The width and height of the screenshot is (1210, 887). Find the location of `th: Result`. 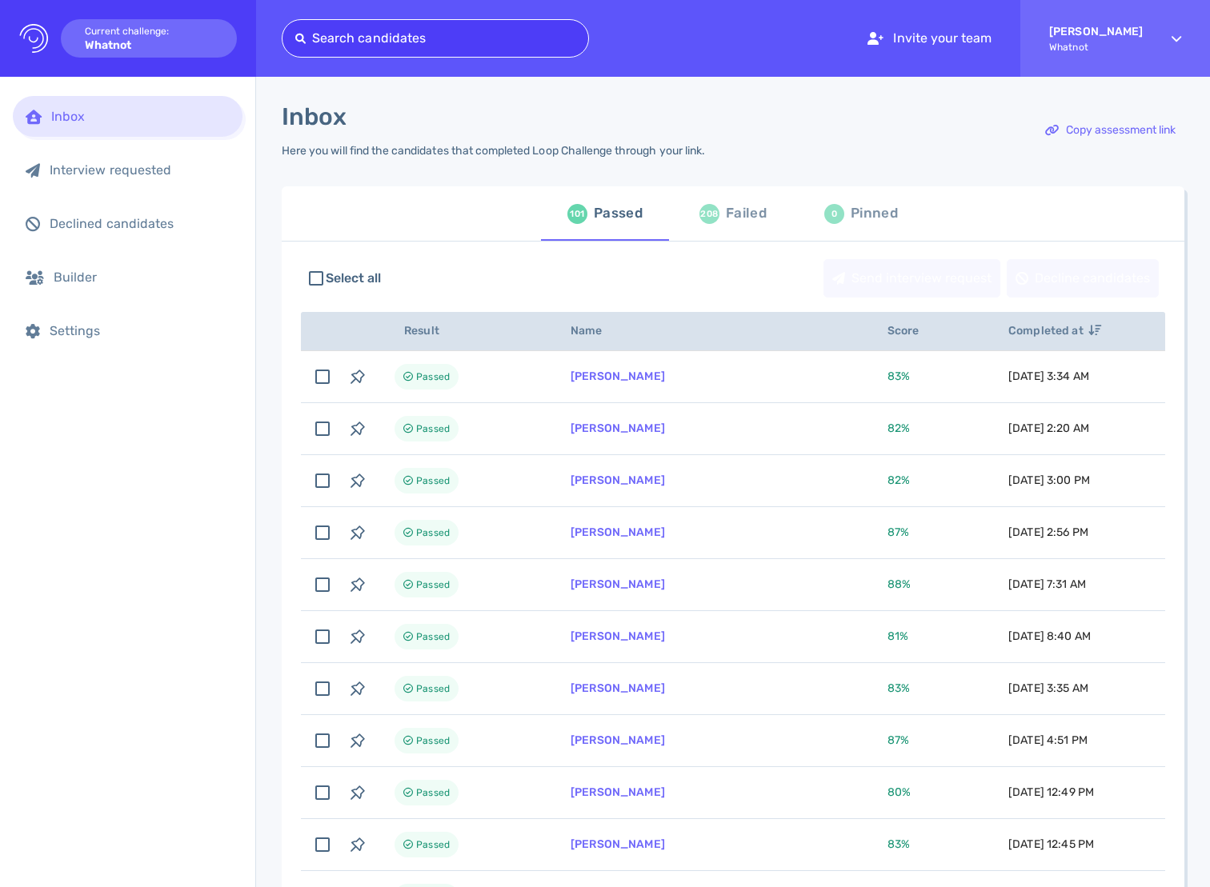

th: Result is located at coordinates (463, 331).